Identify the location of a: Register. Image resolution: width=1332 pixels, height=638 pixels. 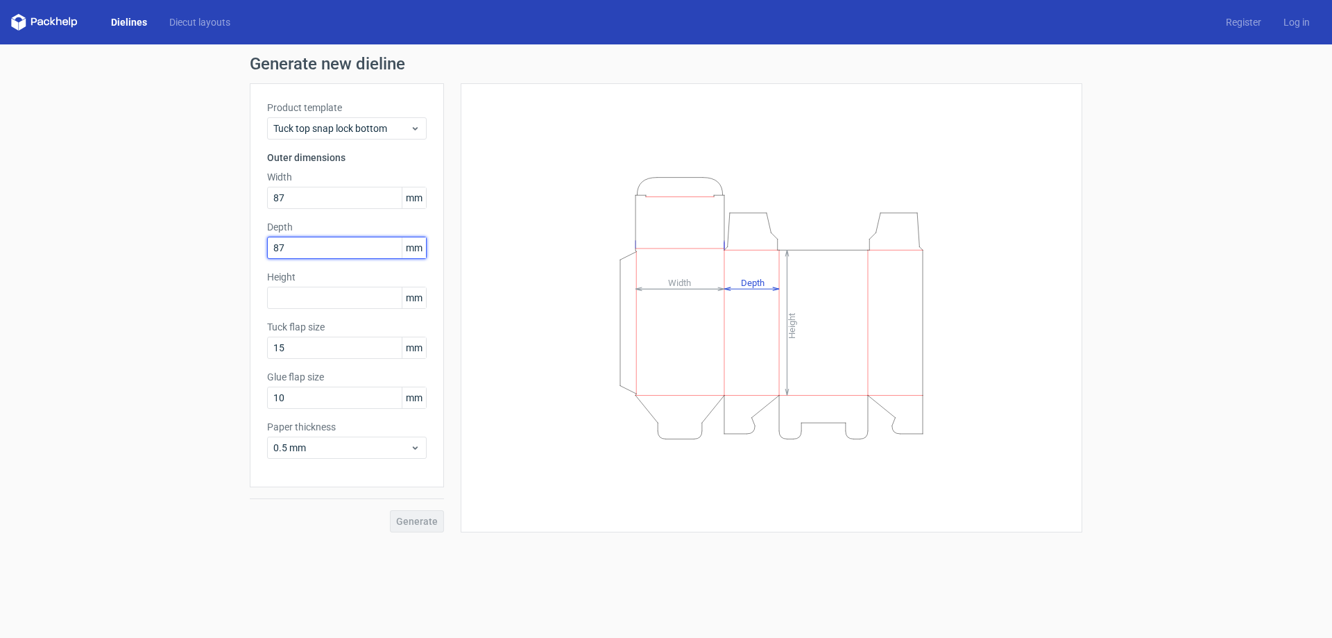
(1244, 22).